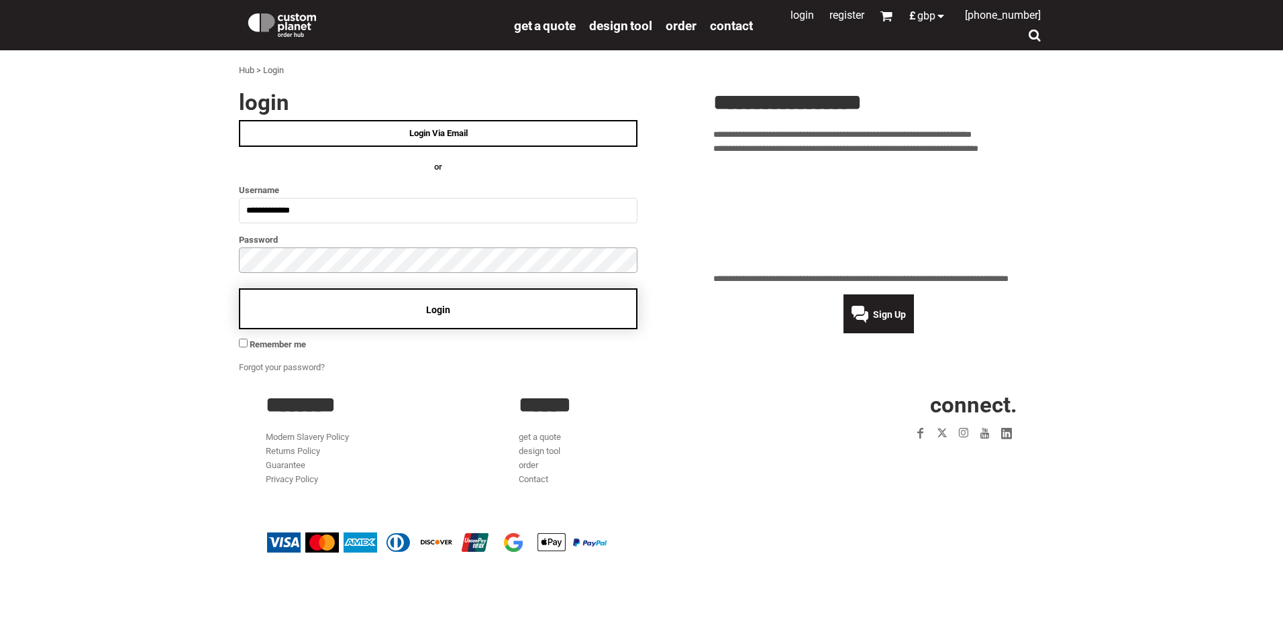  I want to click on img: Visa, so click(284, 543).